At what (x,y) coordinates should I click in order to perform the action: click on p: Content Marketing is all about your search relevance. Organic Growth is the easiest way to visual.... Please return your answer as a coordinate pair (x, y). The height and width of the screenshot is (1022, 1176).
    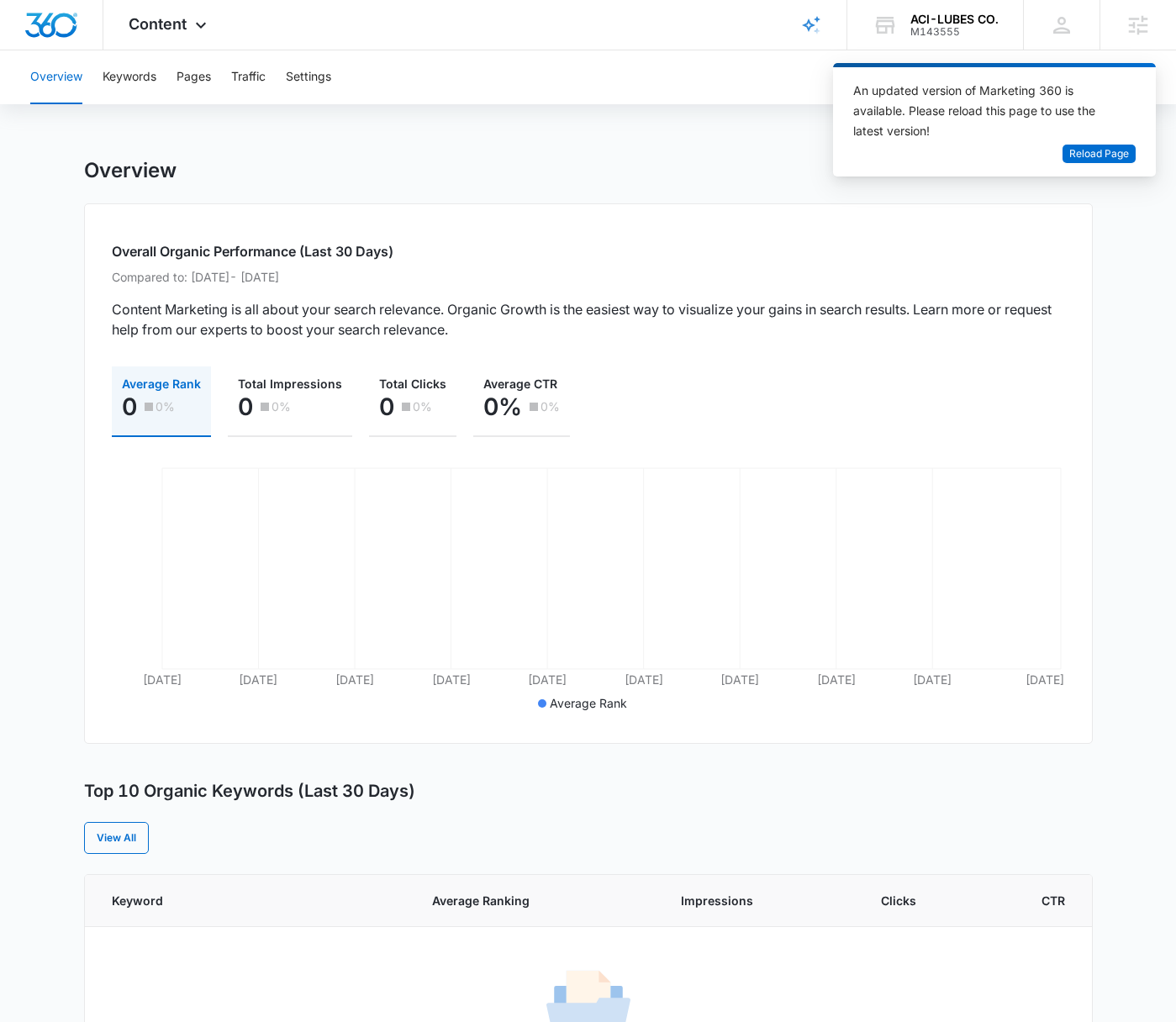
    Looking at the image, I should click on (588, 319).